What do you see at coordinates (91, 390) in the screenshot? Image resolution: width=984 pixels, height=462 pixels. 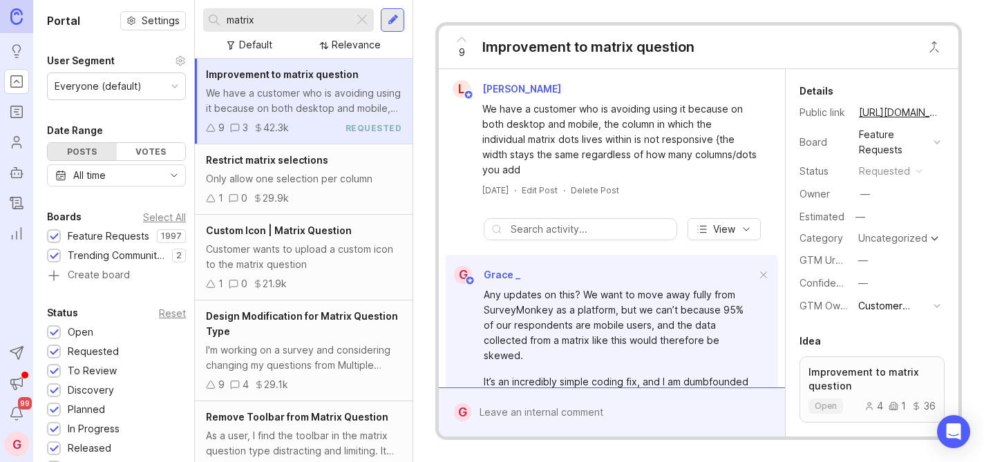 I see `div: Discovery` at bounding box center [91, 390].